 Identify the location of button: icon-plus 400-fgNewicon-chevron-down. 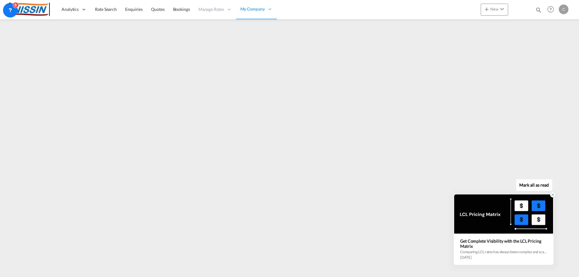
(494, 10).